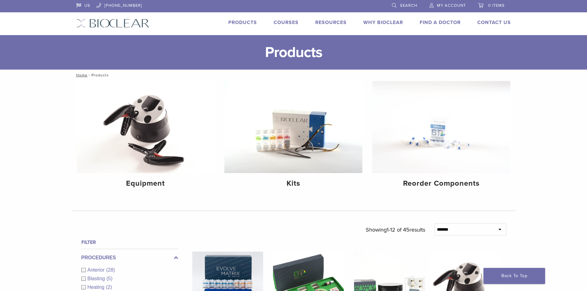 The height and width of the screenshot is (291, 587). What do you see at coordinates (97, 279) in the screenshot?
I see `span: Blasting` at bounding box center [97, 279].